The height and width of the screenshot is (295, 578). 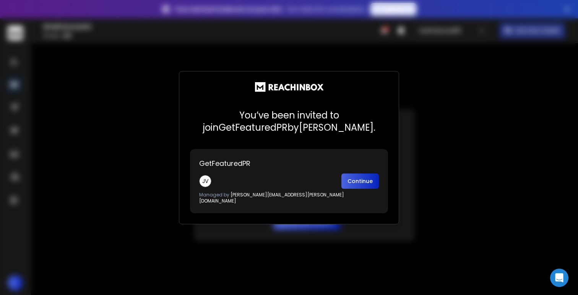 What do you see at coordinates (289, 164) in the screenshot?
I see `p: GetFeaturedPR` at bounding box center [289, 164].